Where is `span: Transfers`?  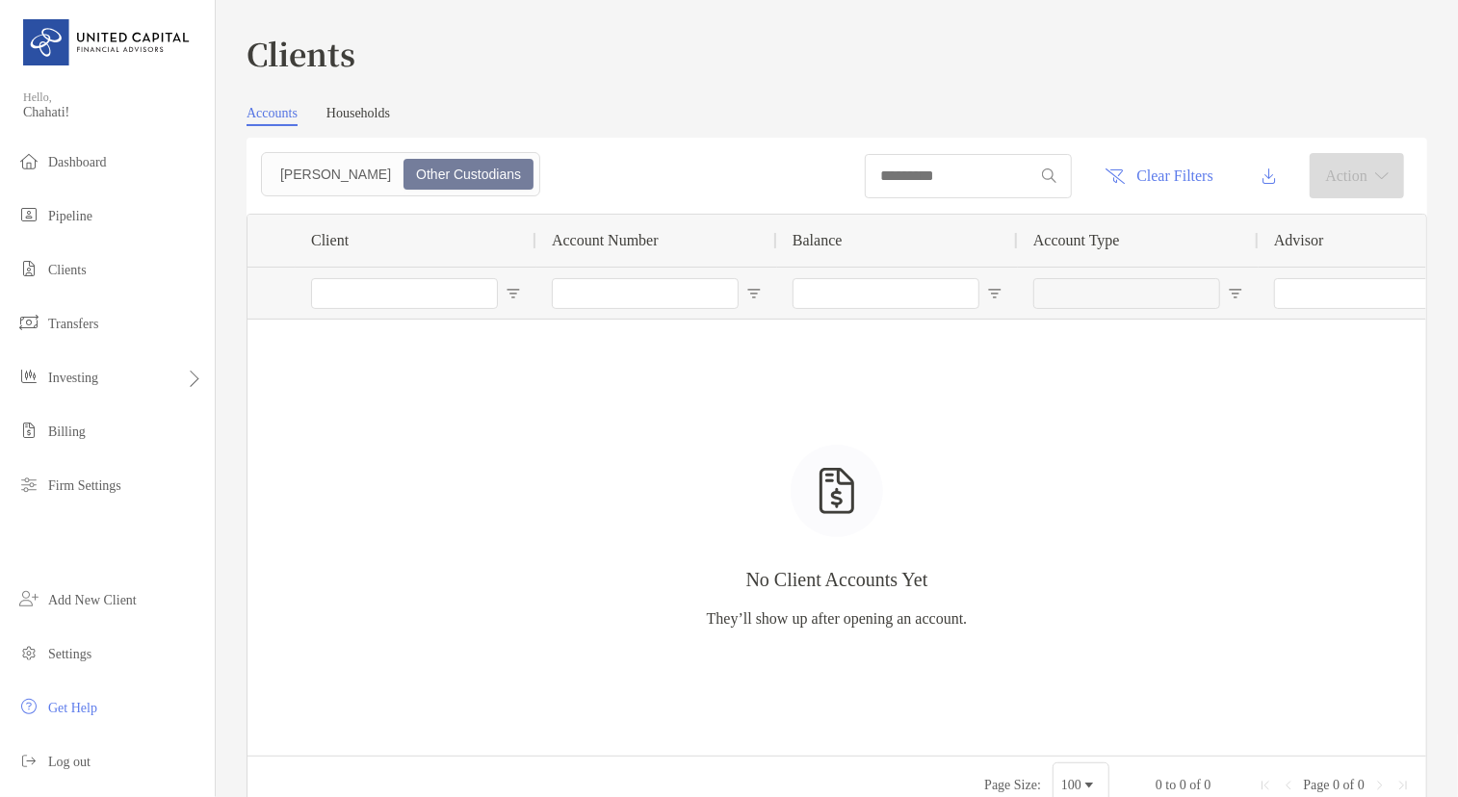 span: Transfers is located at coordinates (73, 323).